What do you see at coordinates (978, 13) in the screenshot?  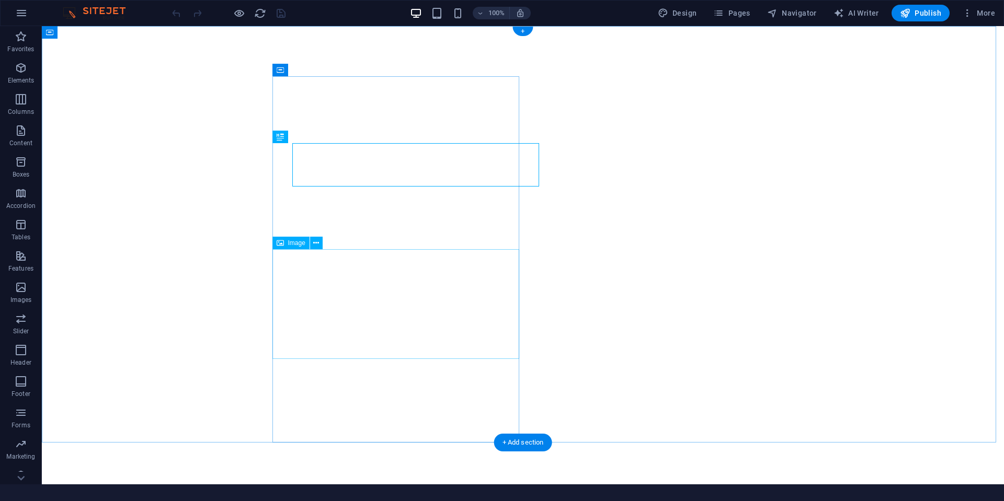 I see `span: More` at bounding box center [978, 13].